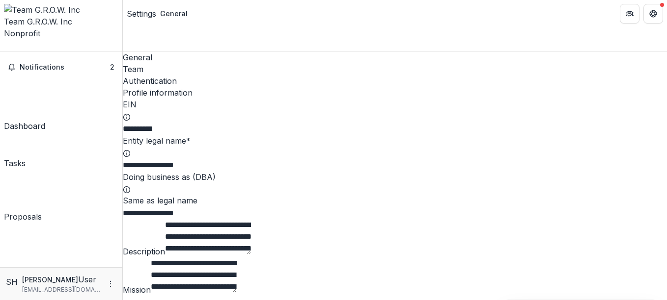 This screenshot has width=667, height=300. Describe the element at coordinates (144, 252) in the screenshot. I see `label: Description` at that location.